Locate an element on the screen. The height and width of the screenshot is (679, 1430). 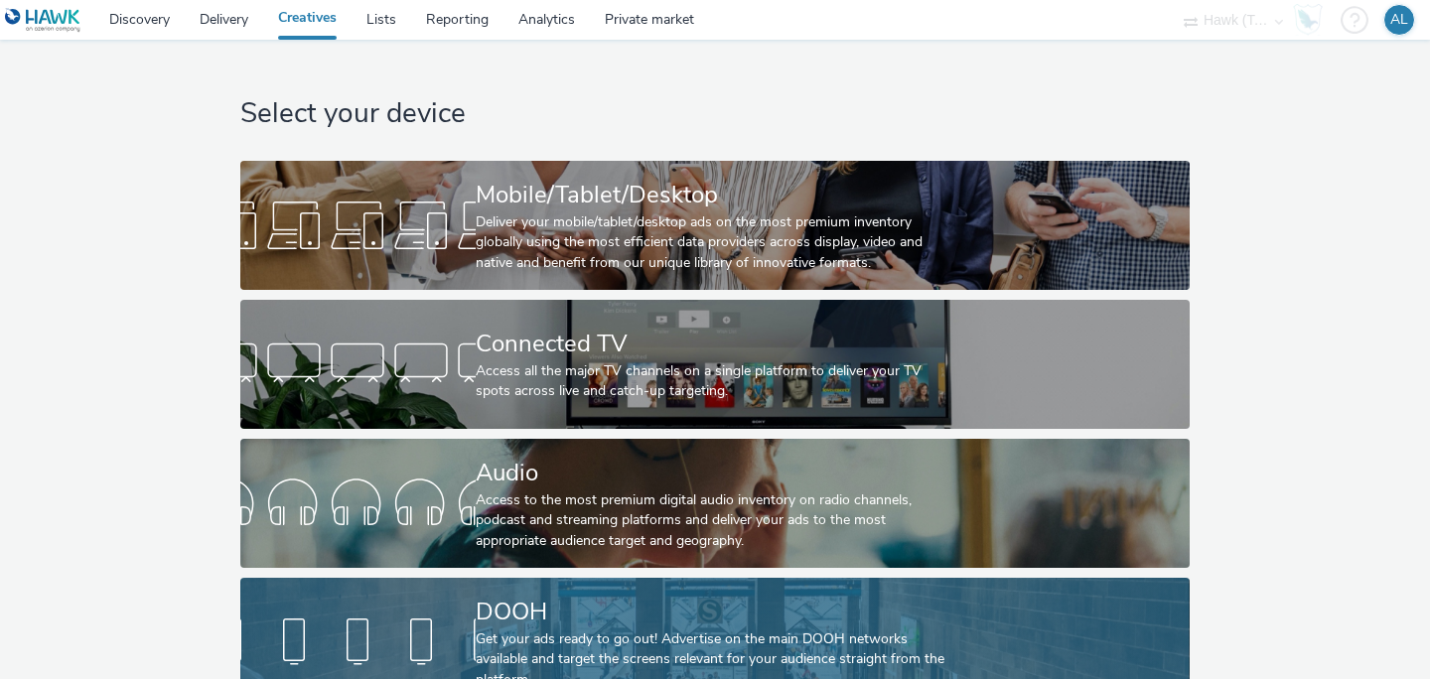
div: Audio is located at coordinates (711, 473).